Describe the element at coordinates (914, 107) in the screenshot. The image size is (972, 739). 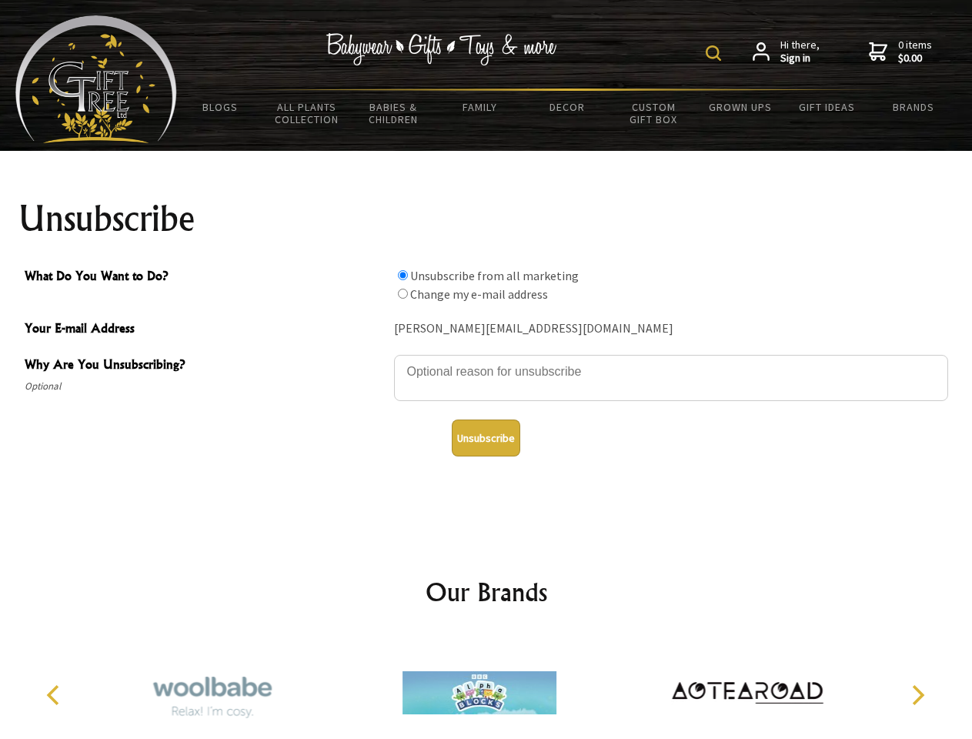
I see `a: Brands` at that location.